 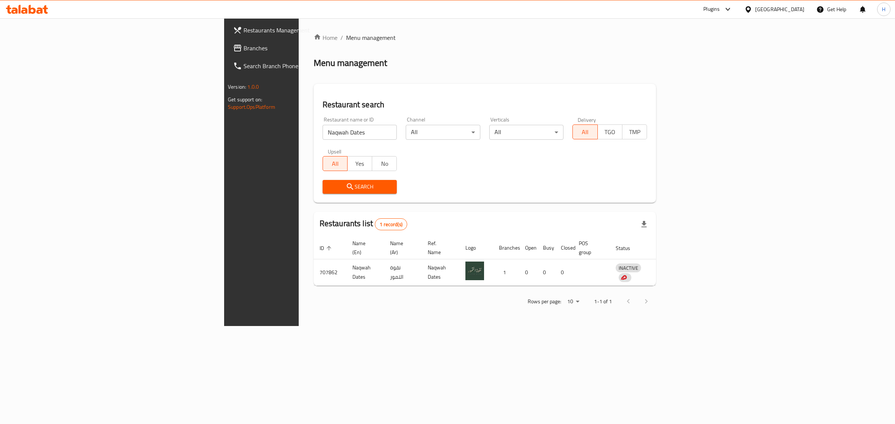 I want to click on label: Upsell, so click(x=335, y=151).